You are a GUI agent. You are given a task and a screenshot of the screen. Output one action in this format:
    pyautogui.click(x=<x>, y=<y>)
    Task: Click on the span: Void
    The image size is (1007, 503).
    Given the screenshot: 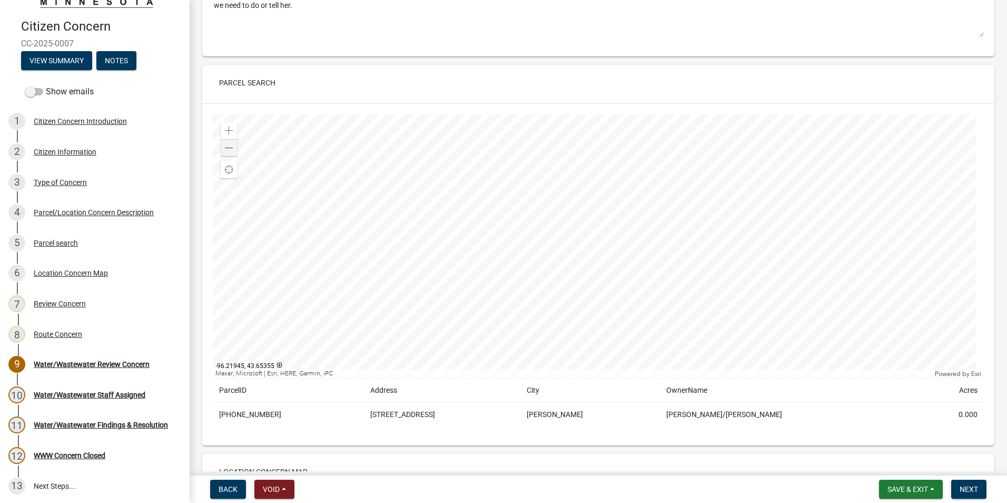 What is the action you would take?
    pyautogui.click(x=271, y=489)
    